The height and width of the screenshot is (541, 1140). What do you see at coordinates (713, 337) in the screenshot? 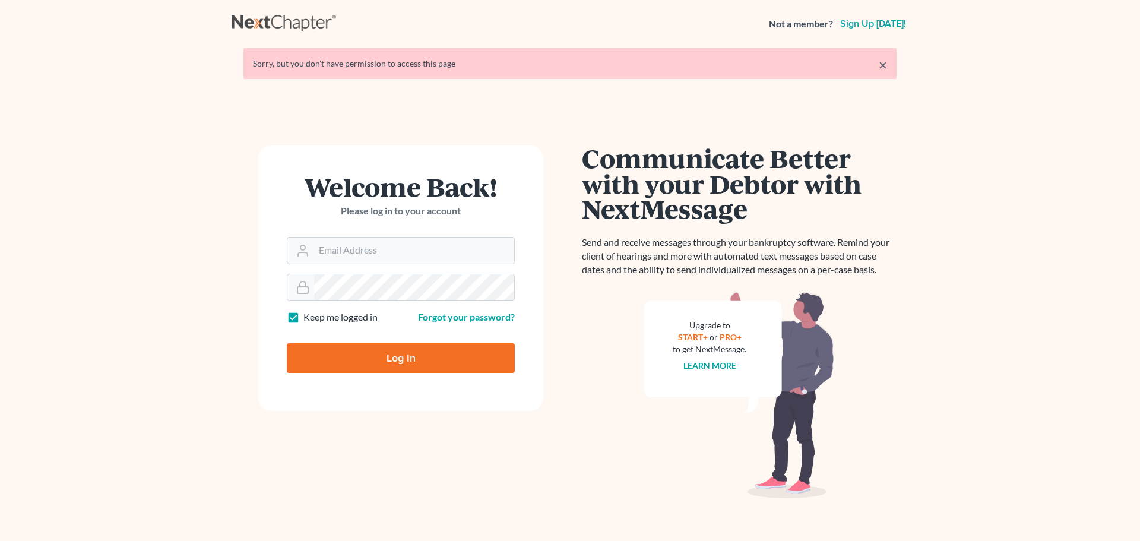
I see `span: or` at bounding box center [713, 337].